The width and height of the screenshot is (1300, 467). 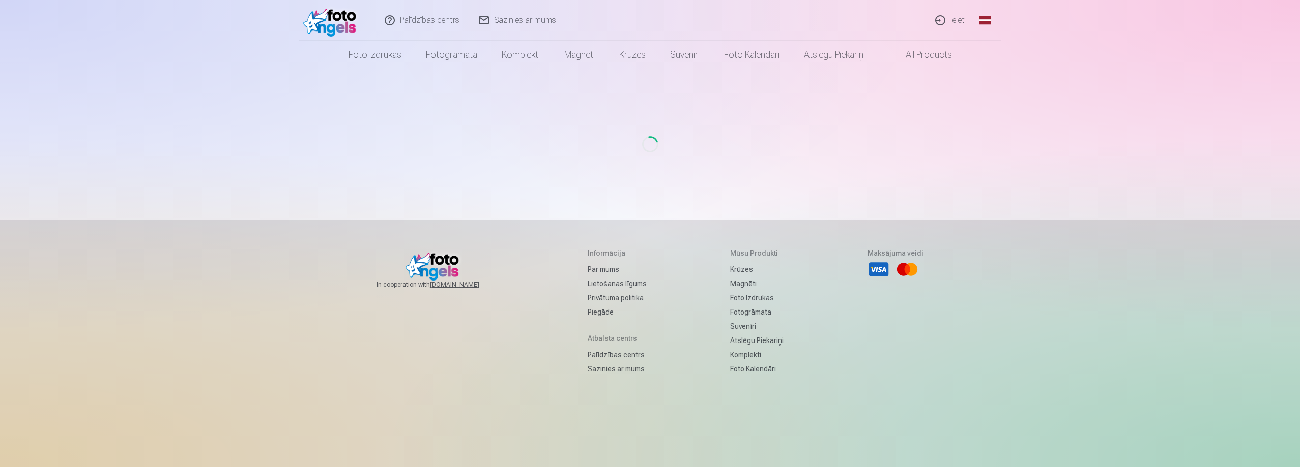 I want to click on a: All products, so click(x=920, y=55).